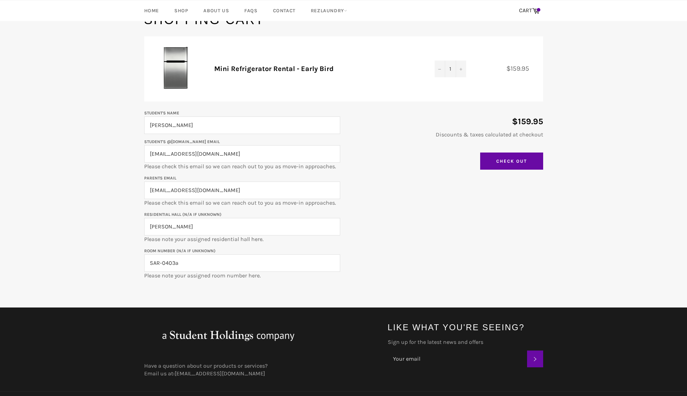 This screenshot has height=396, width=687. Describe the element at coordinates (465, 342) in the screenshot. I see `label: Sign up for the latest news and offers` at that location.